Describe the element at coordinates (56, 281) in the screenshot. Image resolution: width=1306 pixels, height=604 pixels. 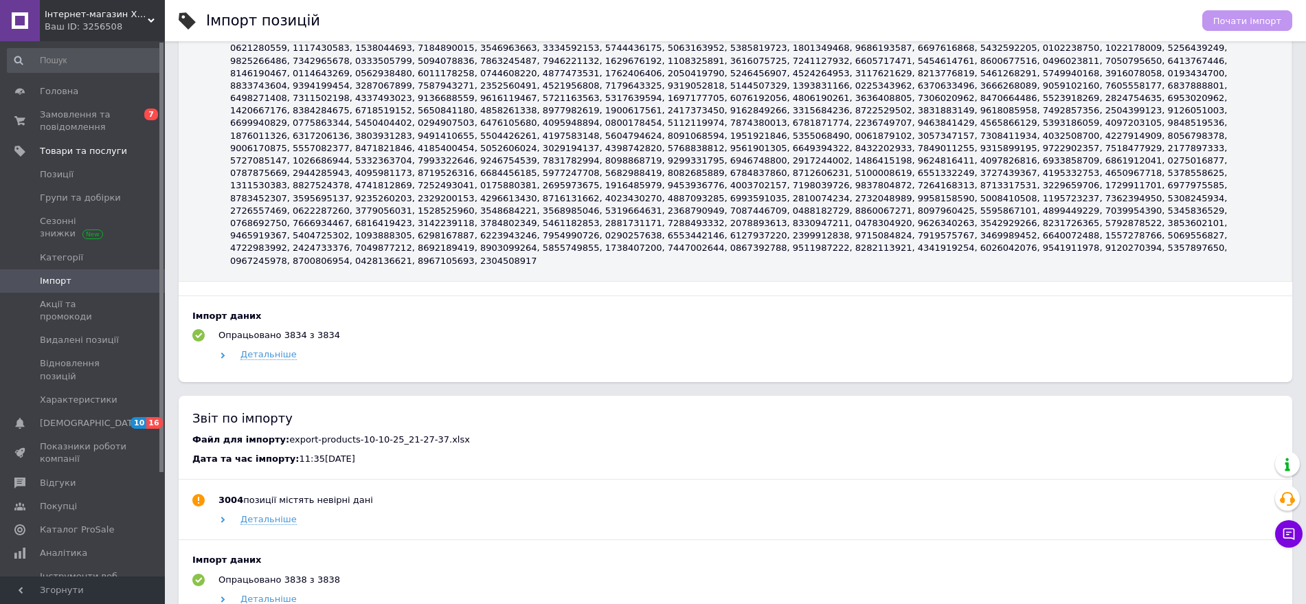
I see `span: Імпорт` at that location.